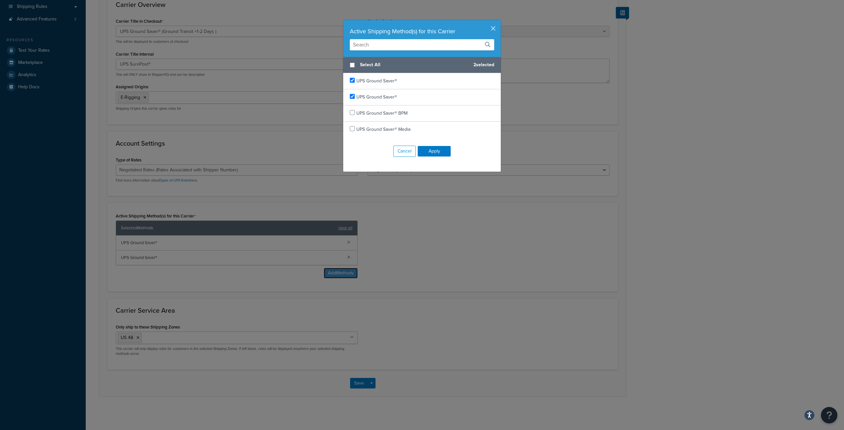 This screenshot has width=844, height=430. I want to click on span: UPS Ground Saver® BPM, so click(382, 113).